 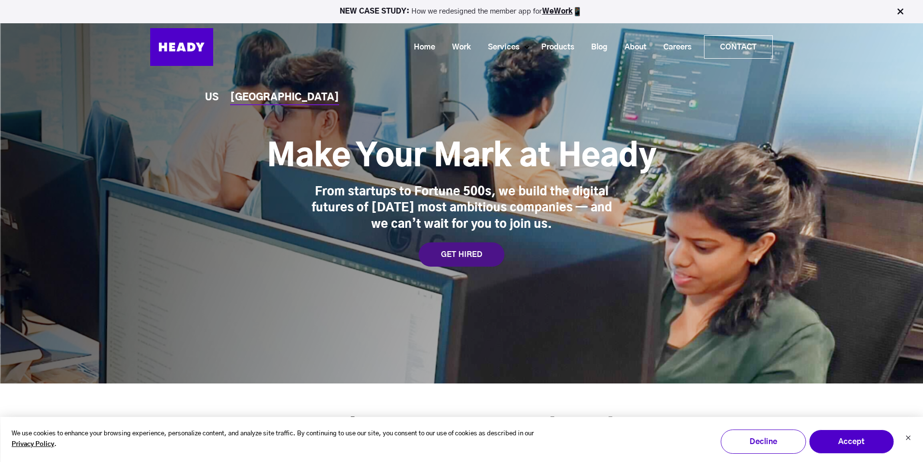 I want to click on img: app emoji, so click(x=578, y=12).